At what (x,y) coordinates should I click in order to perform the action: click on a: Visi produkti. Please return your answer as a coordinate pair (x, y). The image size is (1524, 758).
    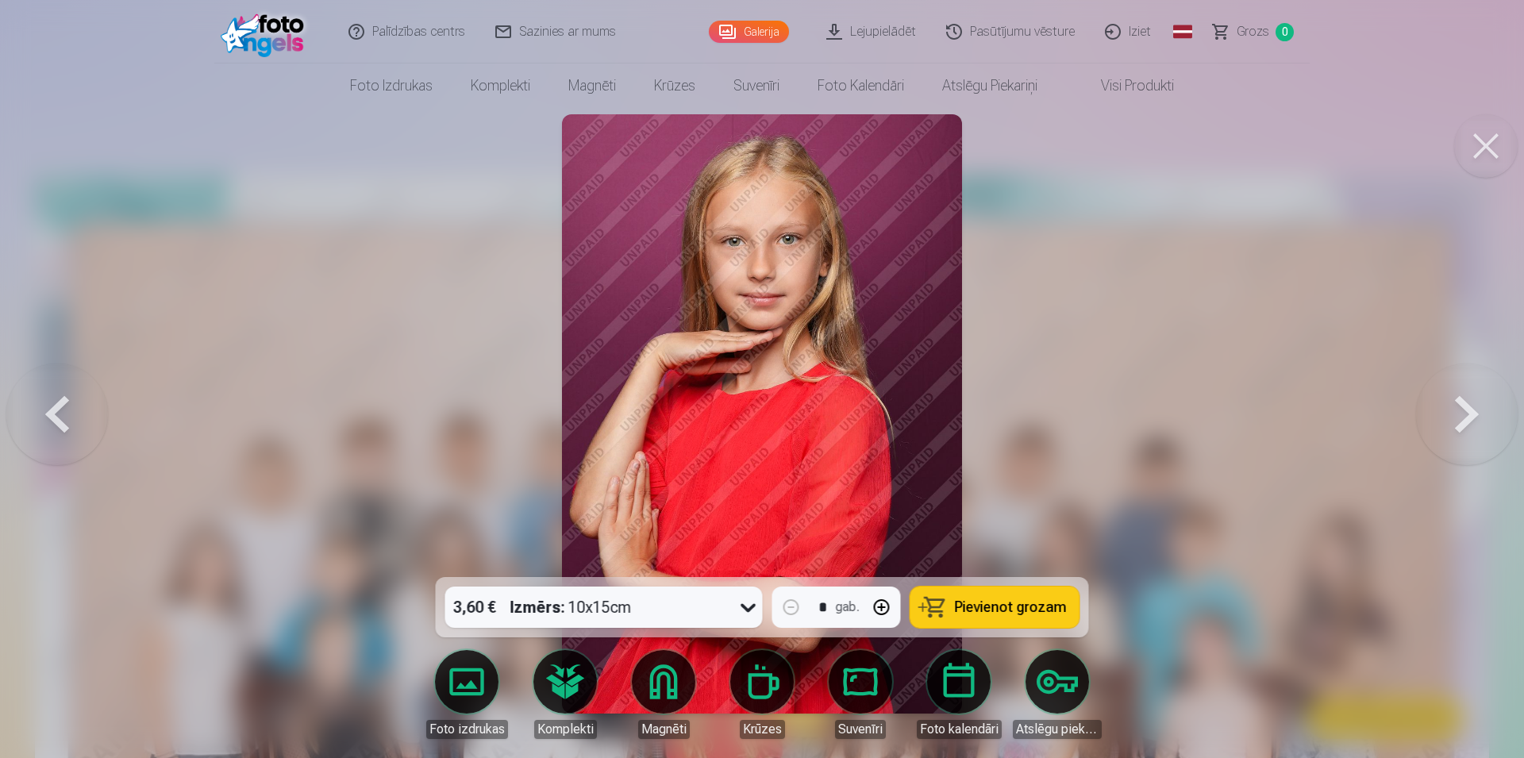
    Looking at the image, I should click on (1124, 86).